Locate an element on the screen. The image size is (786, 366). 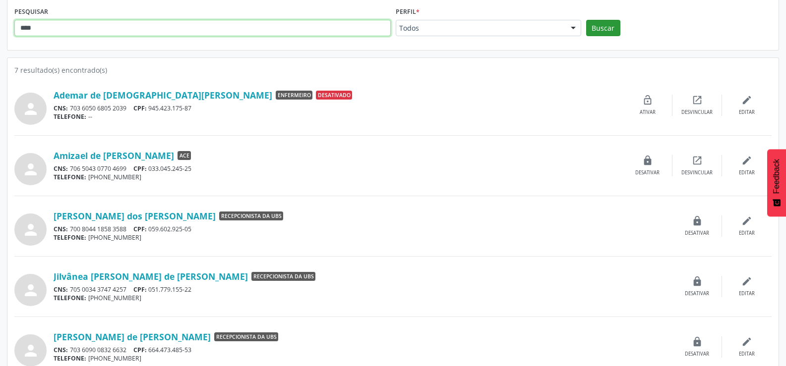
button: Feedback - Mostrar pesquisa is located at coordinates (776, 183).